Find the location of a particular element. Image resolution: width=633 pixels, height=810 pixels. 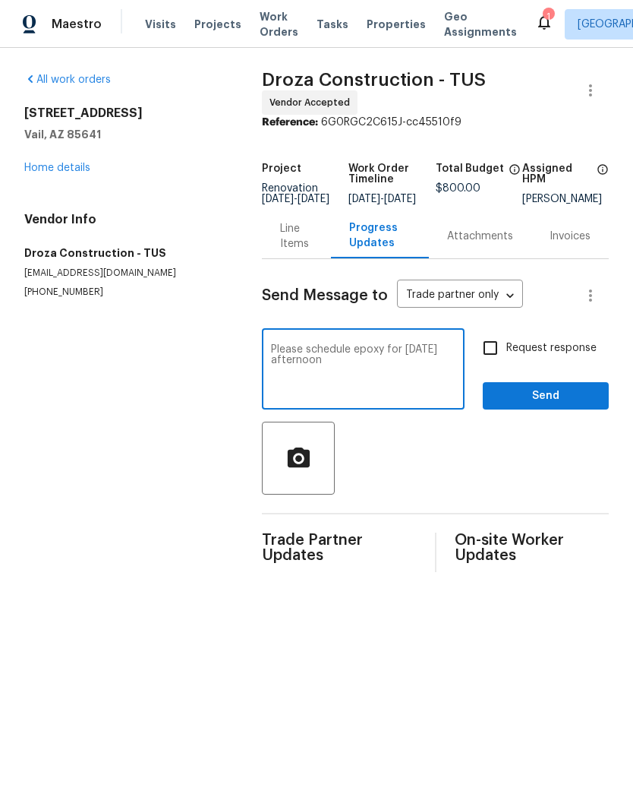

a: Home details is located at coordinates (57, 168).